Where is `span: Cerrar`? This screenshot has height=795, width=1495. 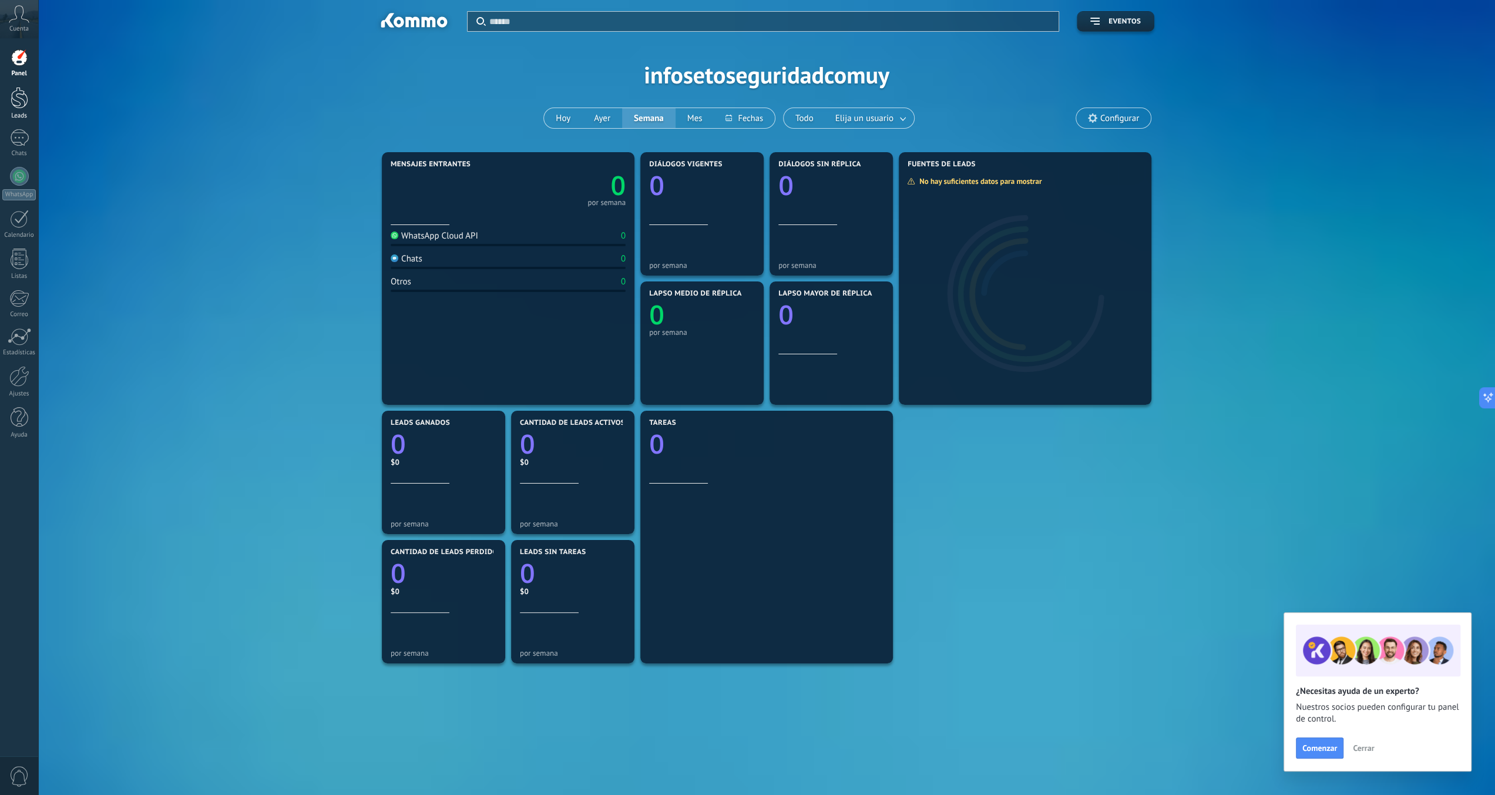 span: Cerrar is located at coordinates (1363, 748).